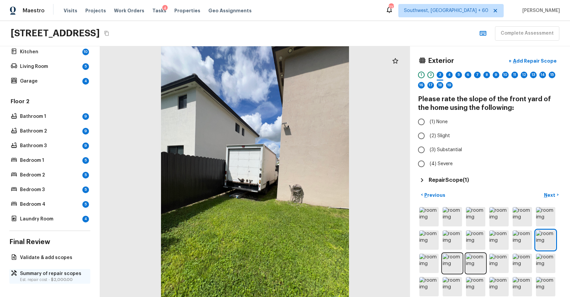 This screenshot has width=570, height=297. What do you see at coordinates (449, 180) in the screenshot?
I see `h5: Repair Scope ( 1 )` at bounding box center [449, 180].